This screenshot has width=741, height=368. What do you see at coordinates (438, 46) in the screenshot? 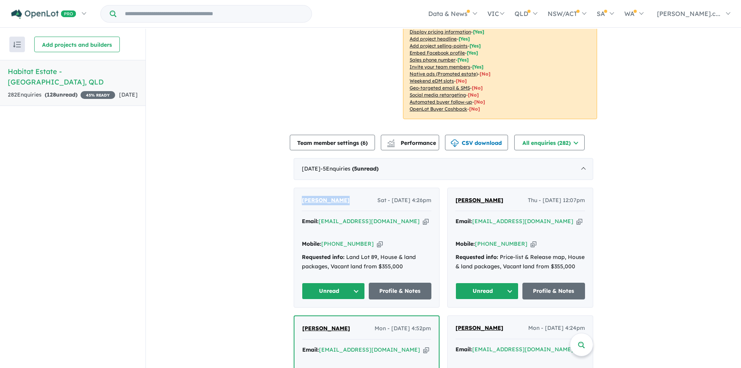
I see `u: Add project selling-points` at bounding box center [438, 46].